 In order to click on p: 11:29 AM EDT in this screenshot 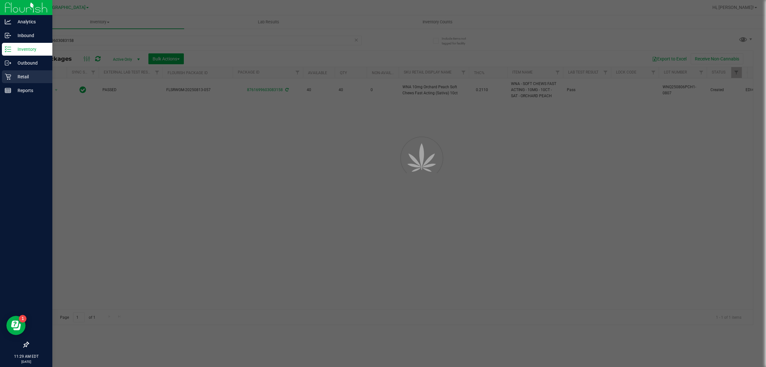, I will do `click(26, 356)`.